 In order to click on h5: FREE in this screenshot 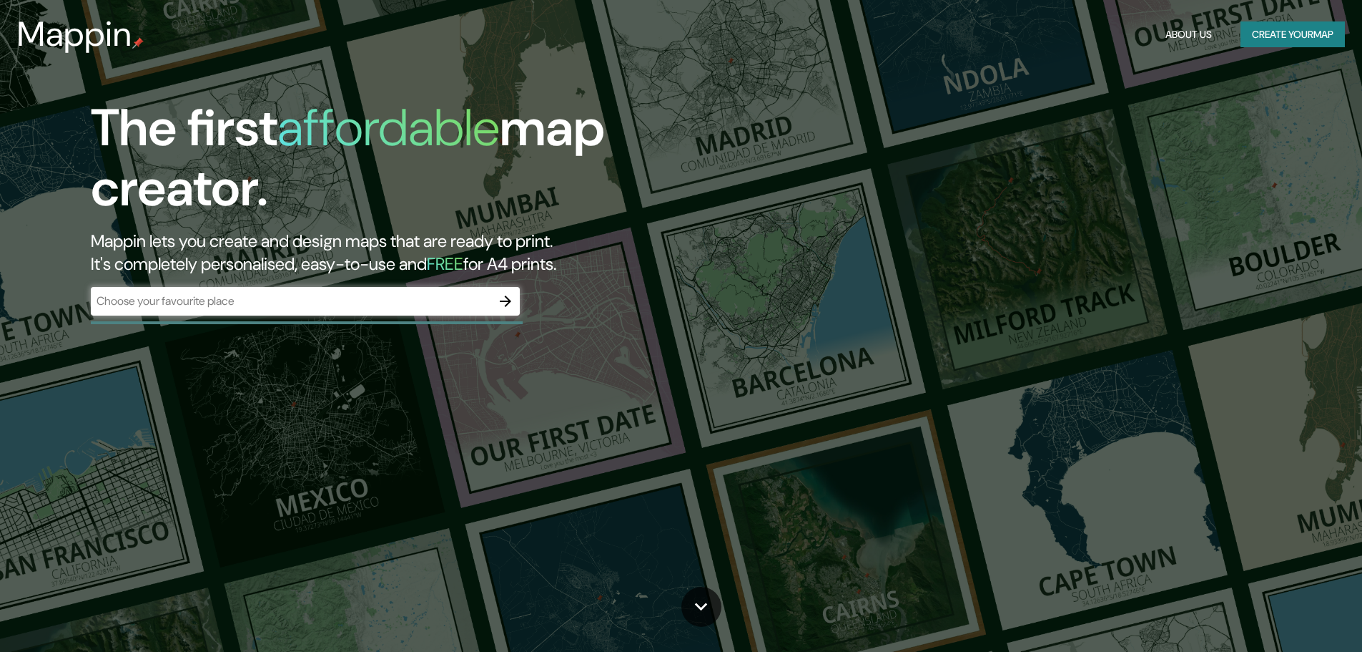, I will do `click(445, 263)`.